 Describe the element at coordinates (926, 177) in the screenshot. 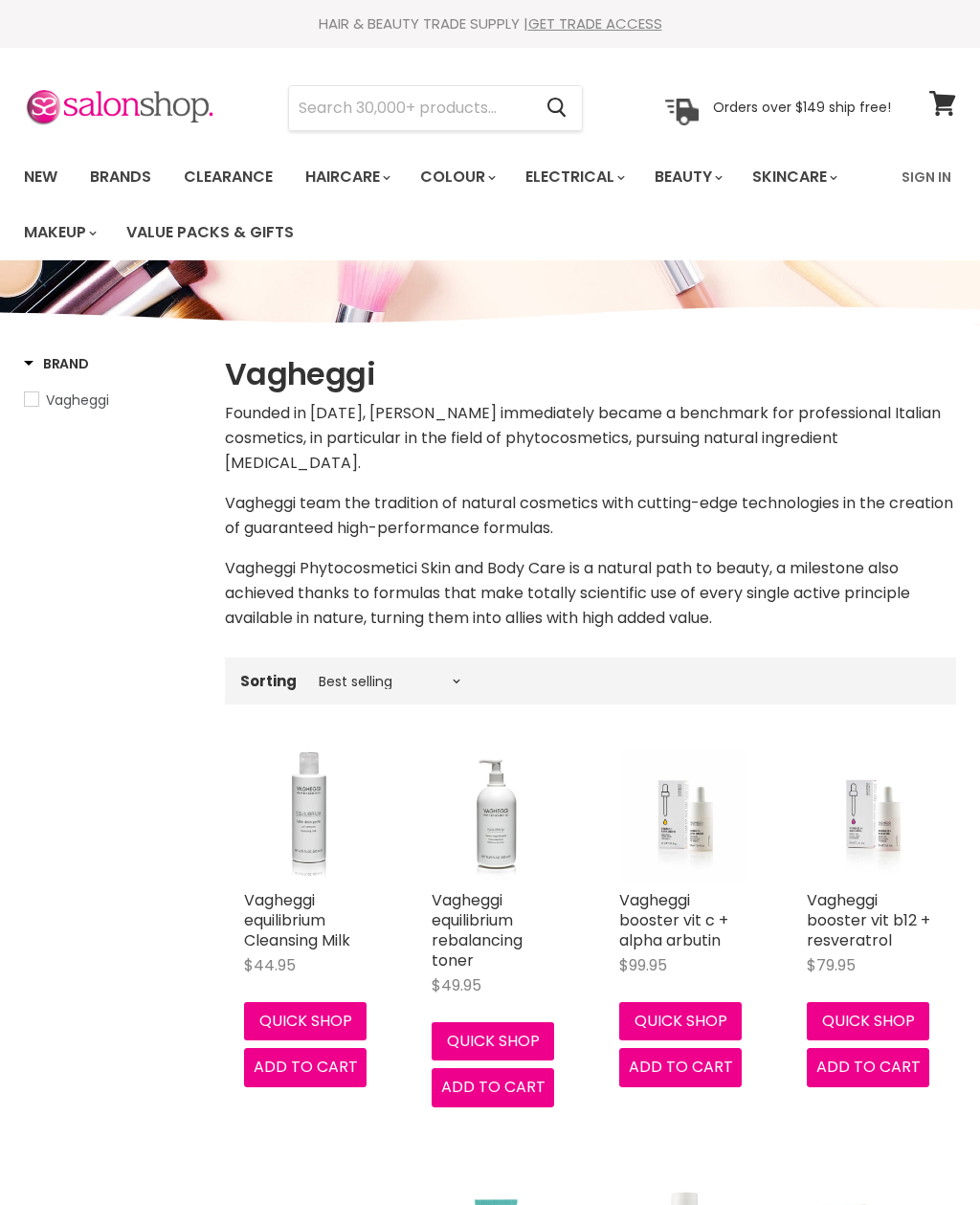

I see `a: Sign In` at that location.